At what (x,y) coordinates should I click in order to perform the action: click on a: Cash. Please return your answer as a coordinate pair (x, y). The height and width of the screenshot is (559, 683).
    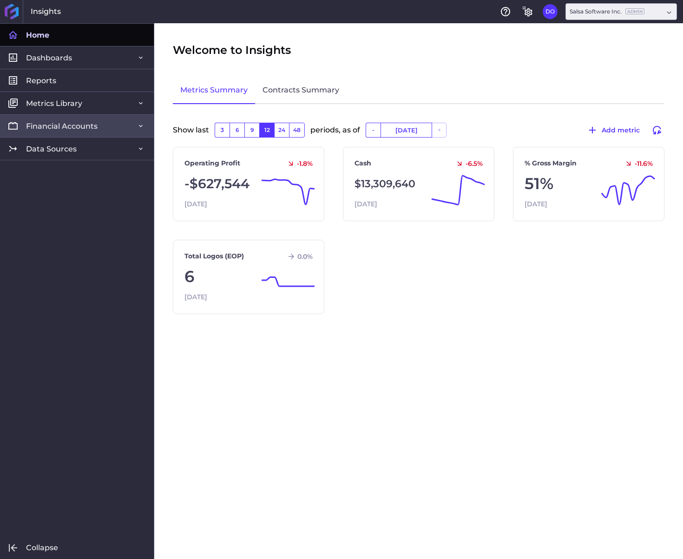
    Looking at the image, I should click on (363, 163).